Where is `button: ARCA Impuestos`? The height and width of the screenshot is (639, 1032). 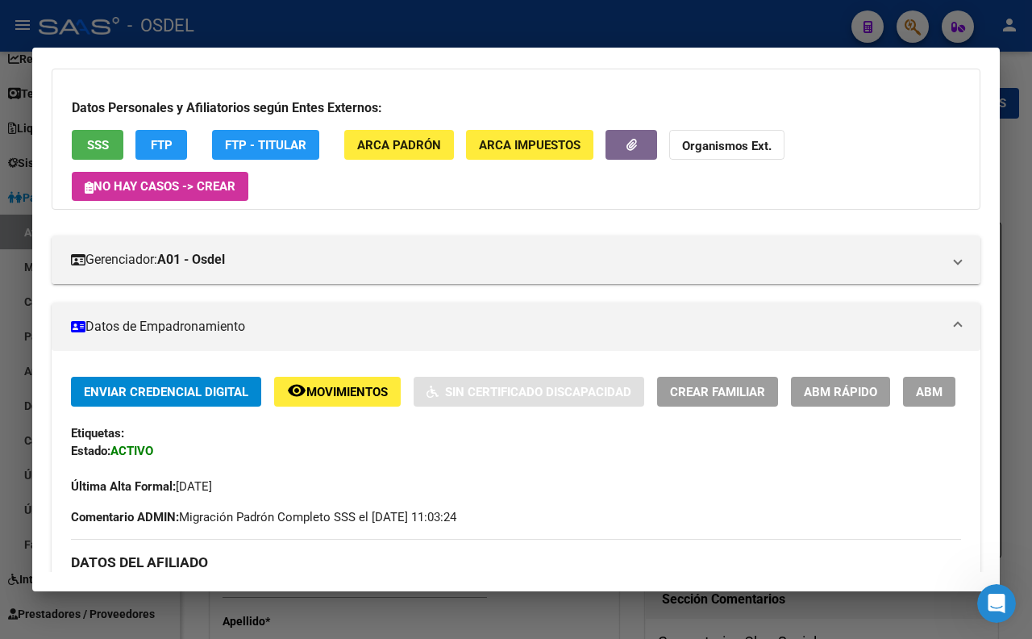 button: ARCA Impuestos is located at coordinates (530, 144).